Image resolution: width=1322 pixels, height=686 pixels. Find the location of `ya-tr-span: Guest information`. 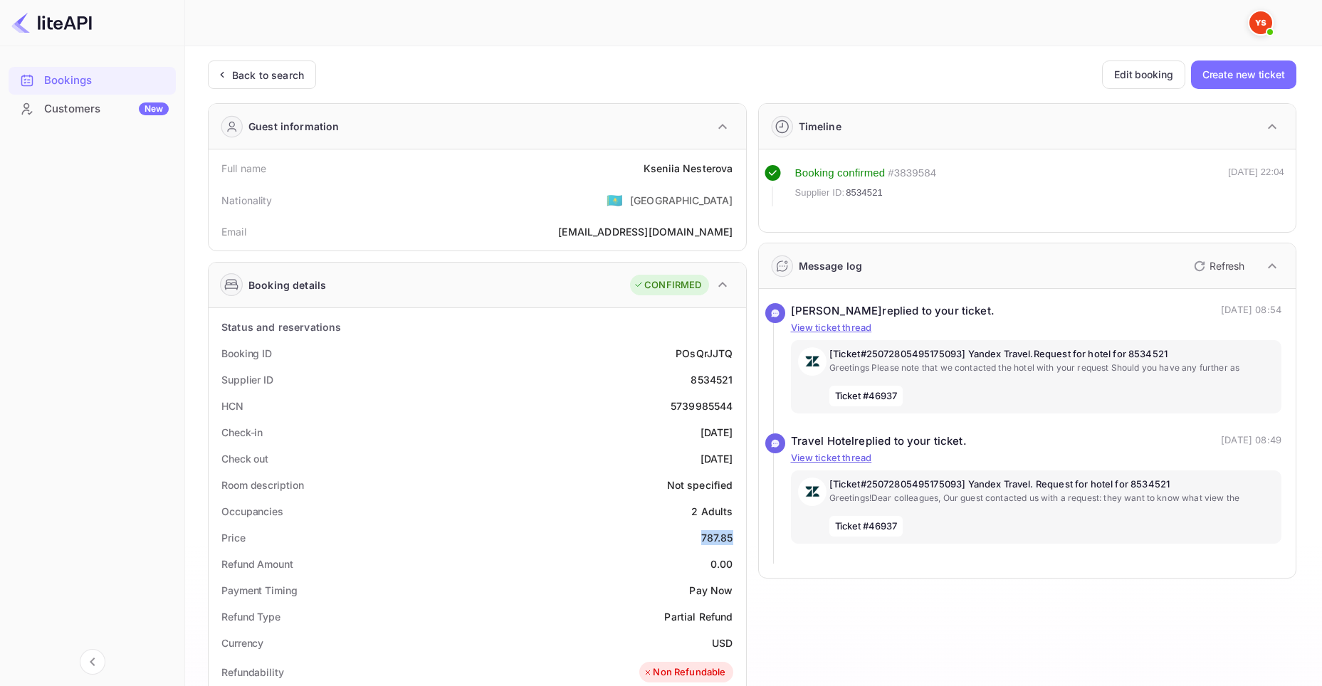

ya-tr-span: Guest information is located at coordinates (294, 126).